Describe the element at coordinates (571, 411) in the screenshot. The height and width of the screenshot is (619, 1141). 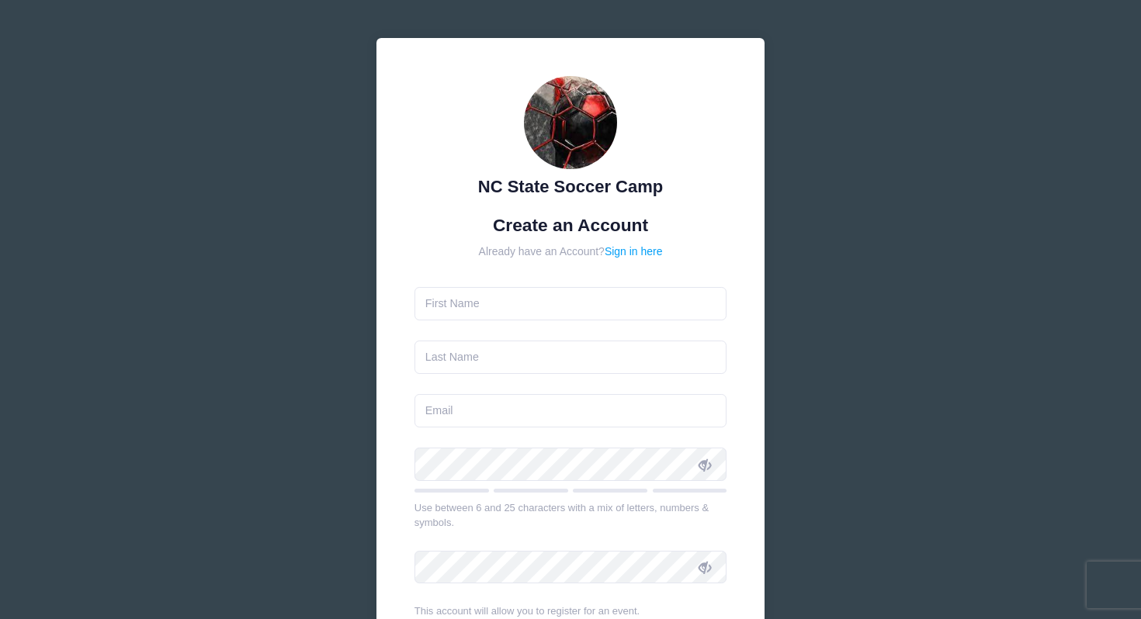
I see `input: Email` at that location.